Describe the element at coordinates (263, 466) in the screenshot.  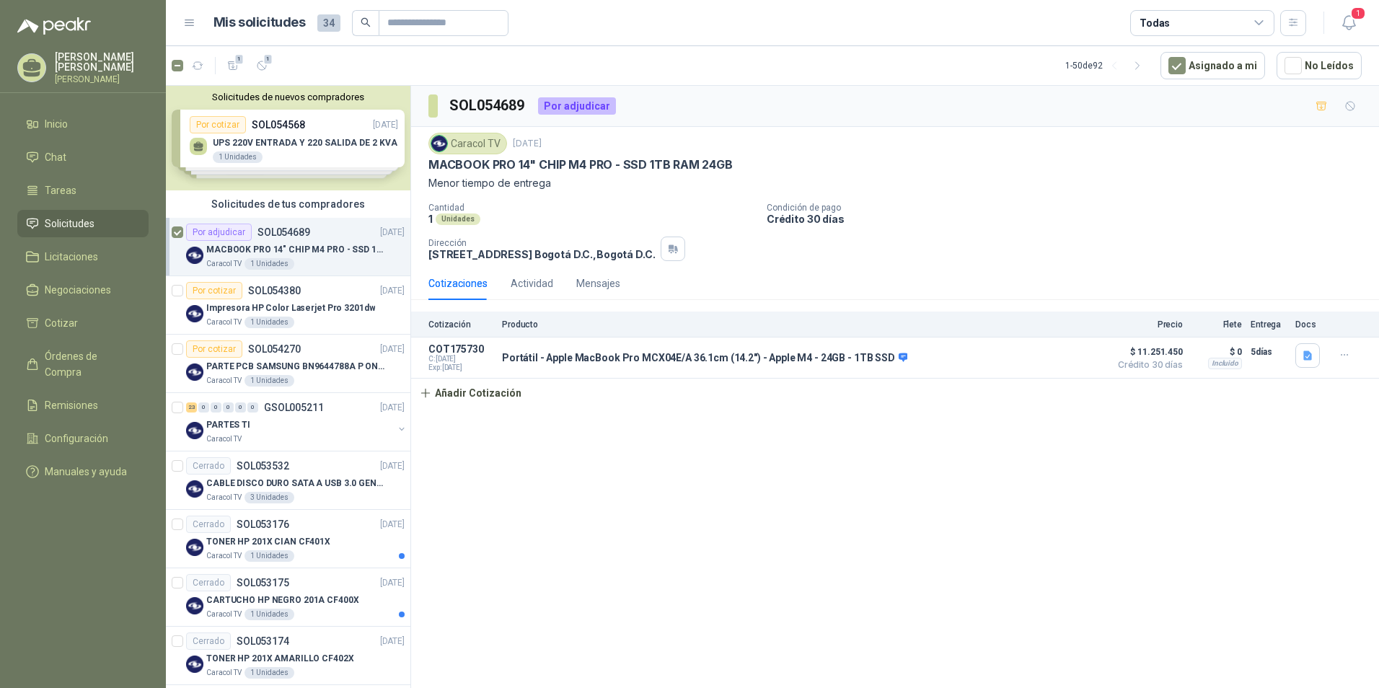
I see `p: SOL053532` at that location.